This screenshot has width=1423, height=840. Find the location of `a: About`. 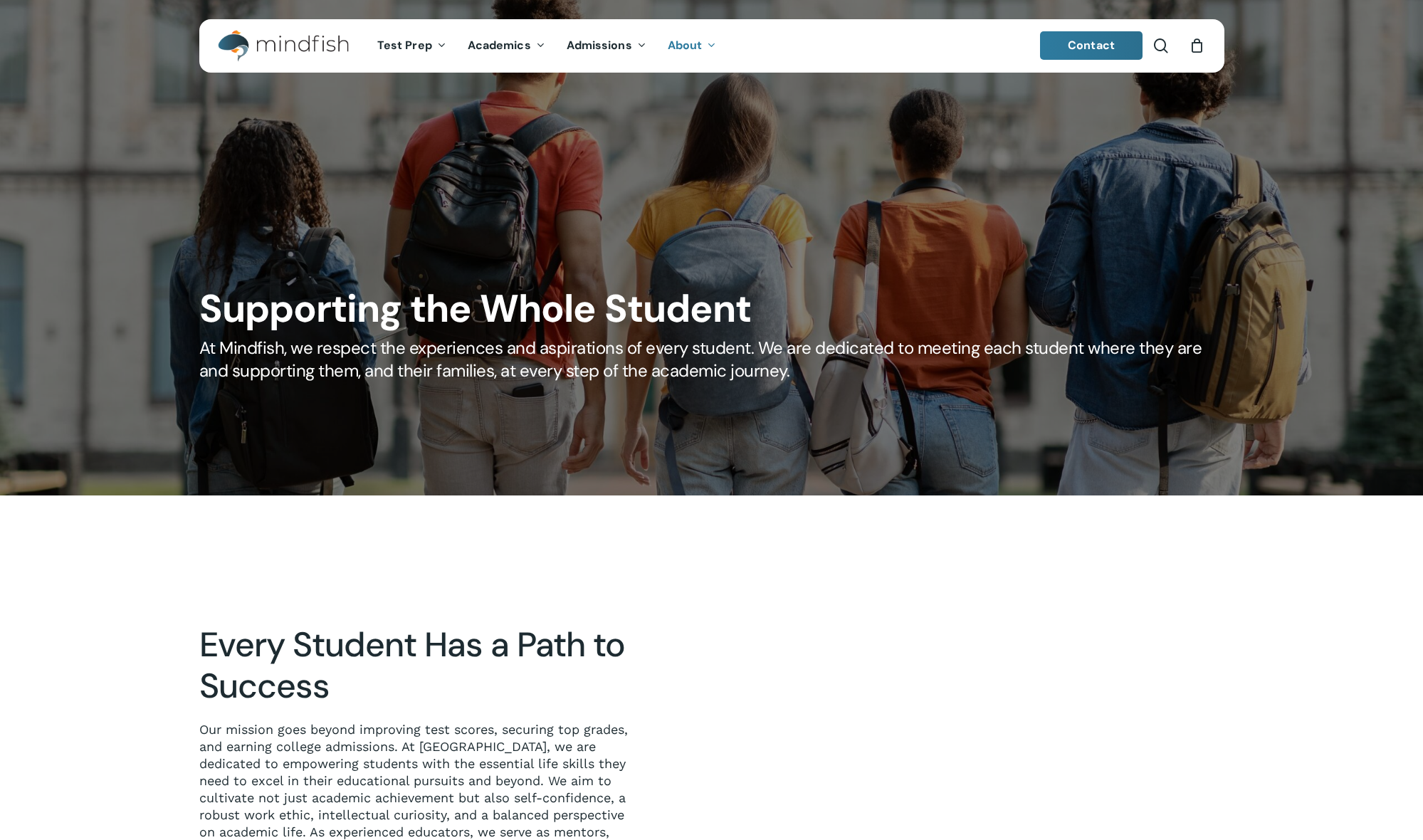

a: About is located at coordinates (692, 46).